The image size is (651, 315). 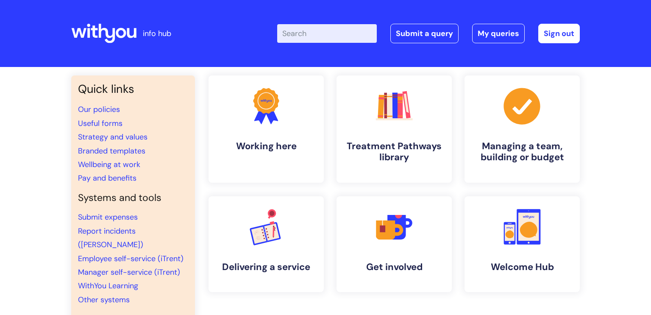 What do you see at coordinates (394, 244) in the screenshot?
I see `a: Get involved` at bounding box center [394, 244].